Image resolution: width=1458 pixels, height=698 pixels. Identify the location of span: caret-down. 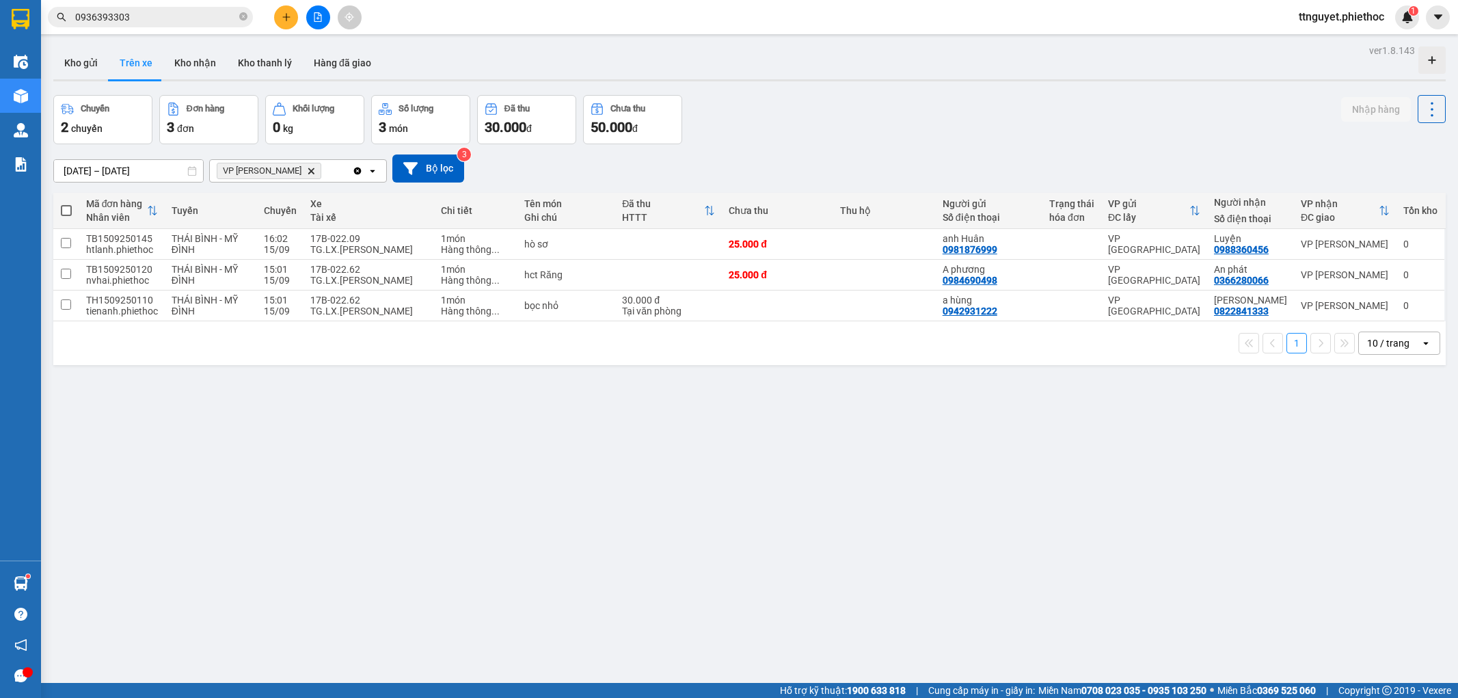
(1438, 17).